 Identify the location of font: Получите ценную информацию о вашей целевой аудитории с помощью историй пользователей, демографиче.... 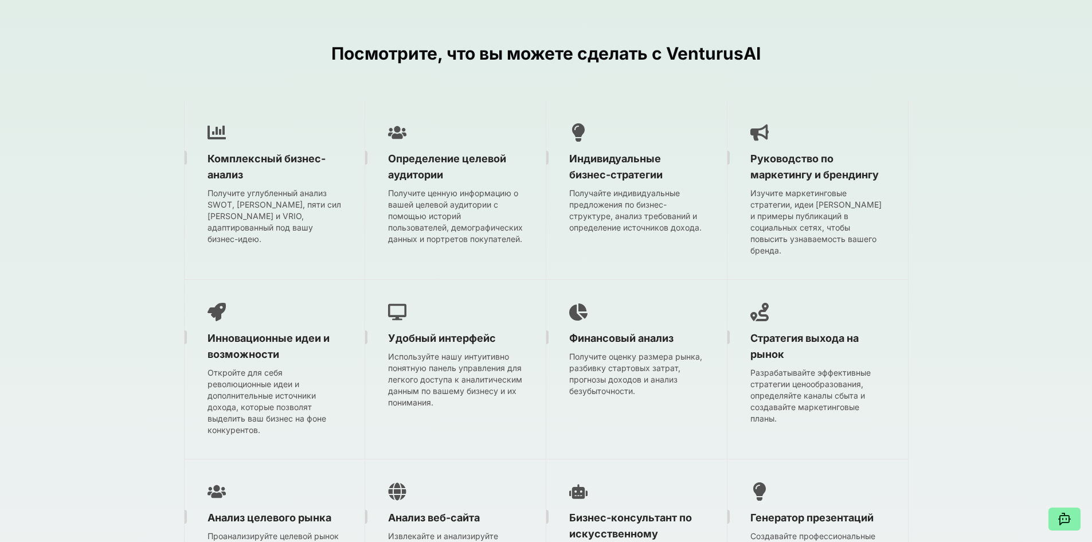
(455, 216).